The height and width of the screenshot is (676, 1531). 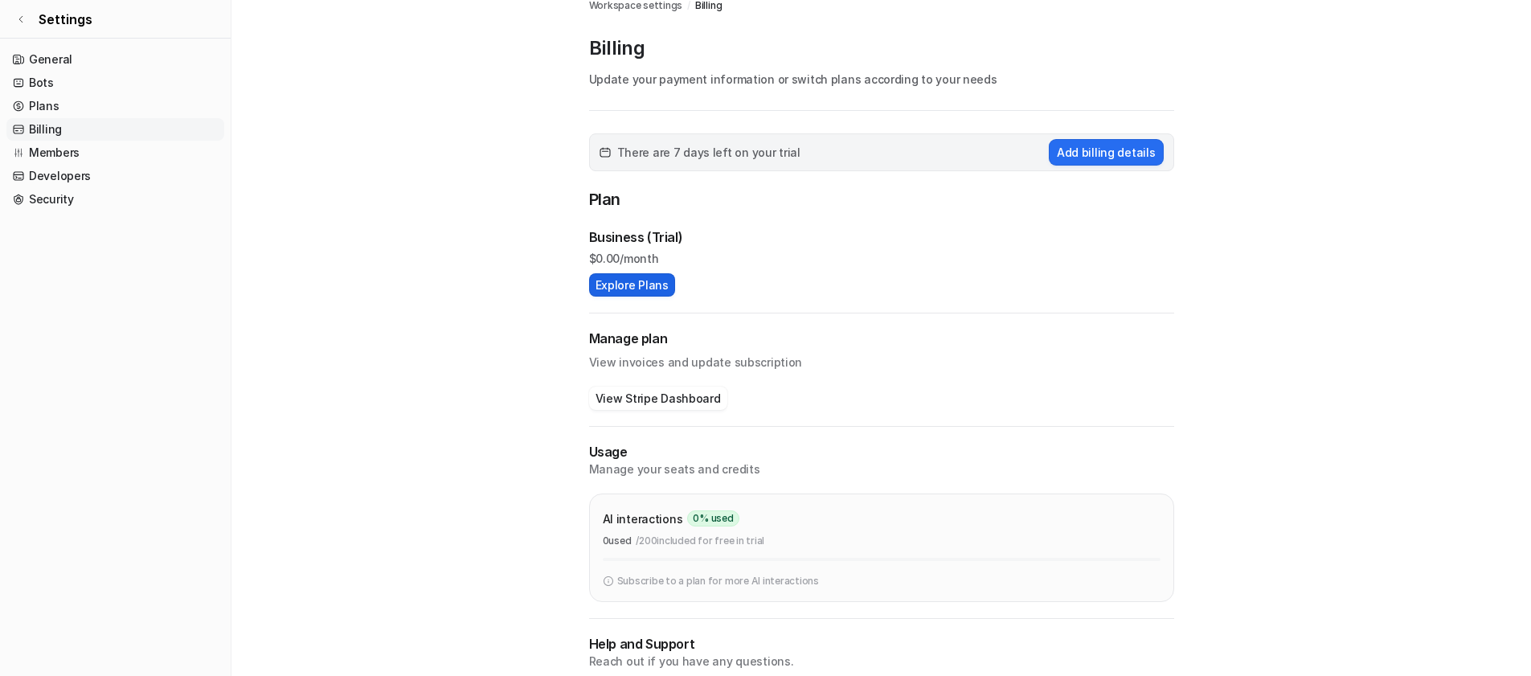 What do you see at coordinates (658, 398) in the screenshot?
I see `button: View Stripe Dashboard` at bounding box center [658, 398].